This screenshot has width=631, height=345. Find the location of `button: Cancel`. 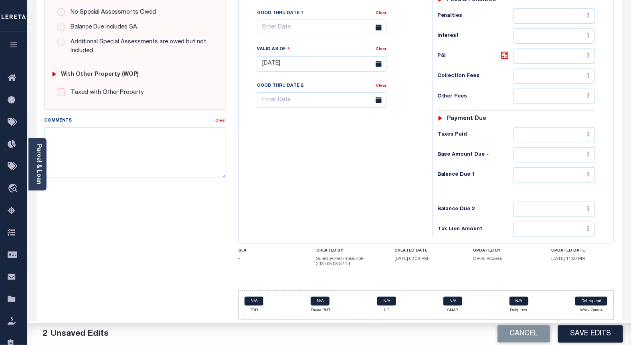

button: Cancel is located at coordinates (523, 333).